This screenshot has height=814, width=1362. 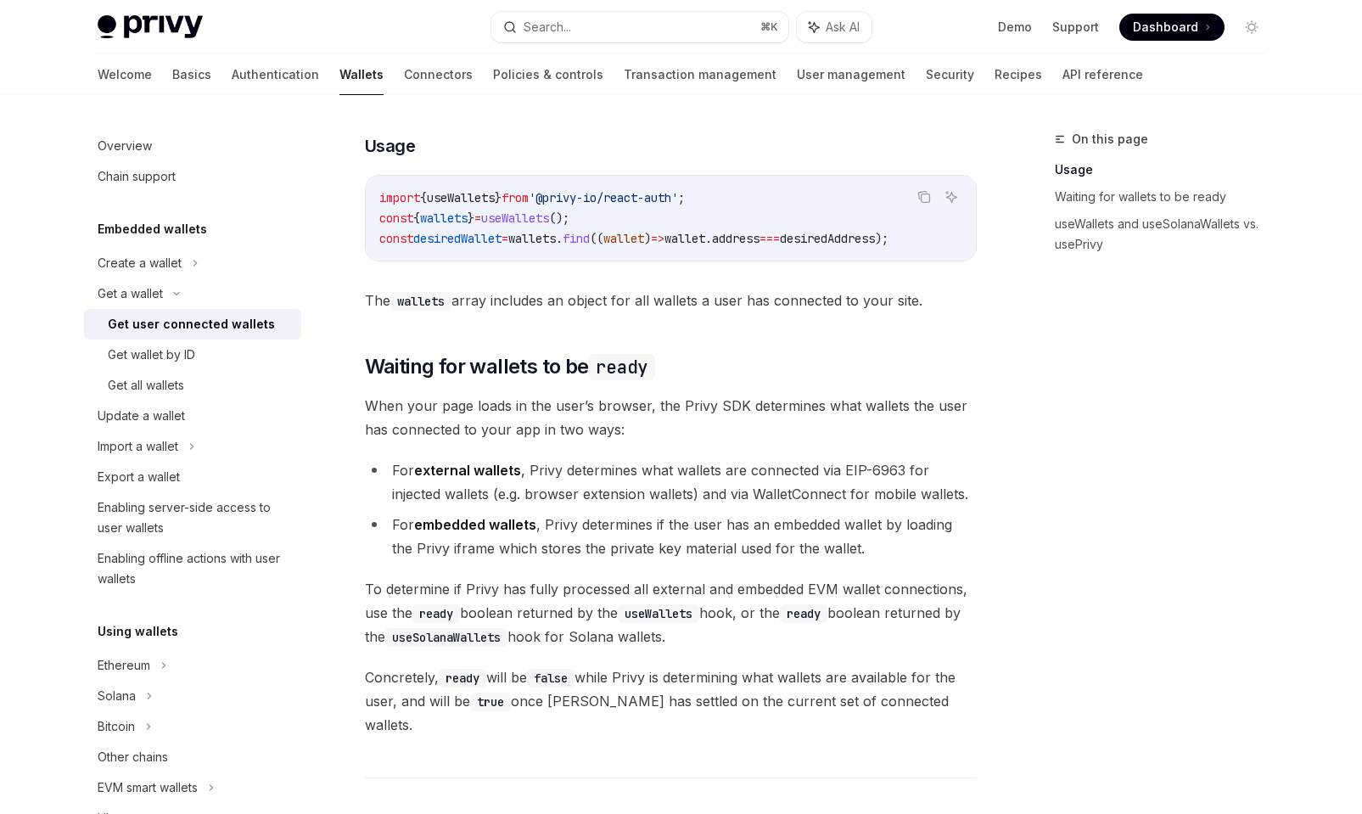 I want to click on span: '@privy-io/react-auth', so click(x=603, y=198).